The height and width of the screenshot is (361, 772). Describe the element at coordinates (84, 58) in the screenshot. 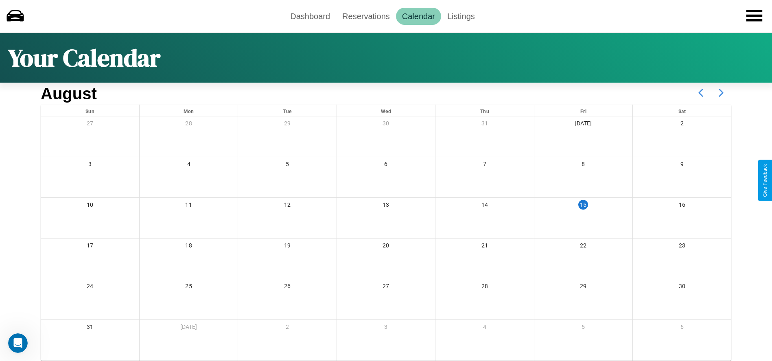

I see `h1: Your Calendar` at that location.